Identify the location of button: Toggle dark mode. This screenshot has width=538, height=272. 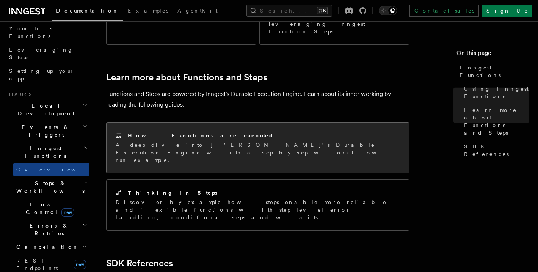
(388, 11).